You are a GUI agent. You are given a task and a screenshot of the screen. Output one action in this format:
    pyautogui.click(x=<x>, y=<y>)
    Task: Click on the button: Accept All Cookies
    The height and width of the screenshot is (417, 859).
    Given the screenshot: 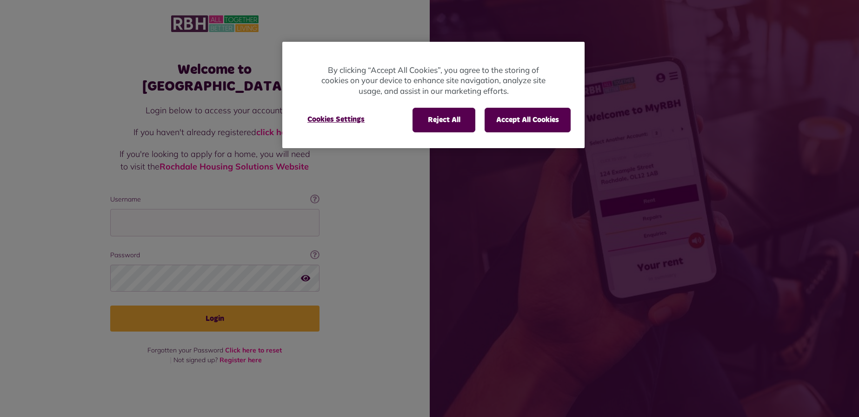 What is the action you would take?
    pyautogui.click(x=527, y=120)
    